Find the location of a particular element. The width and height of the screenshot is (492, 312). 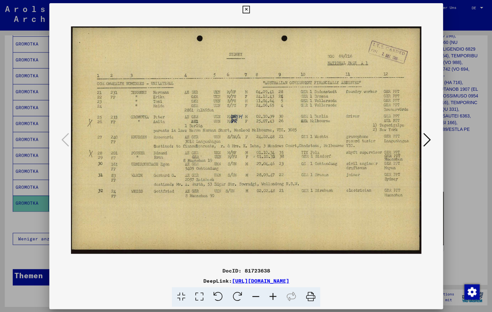

div: DeepLink: is located at coordinates (246, 281).